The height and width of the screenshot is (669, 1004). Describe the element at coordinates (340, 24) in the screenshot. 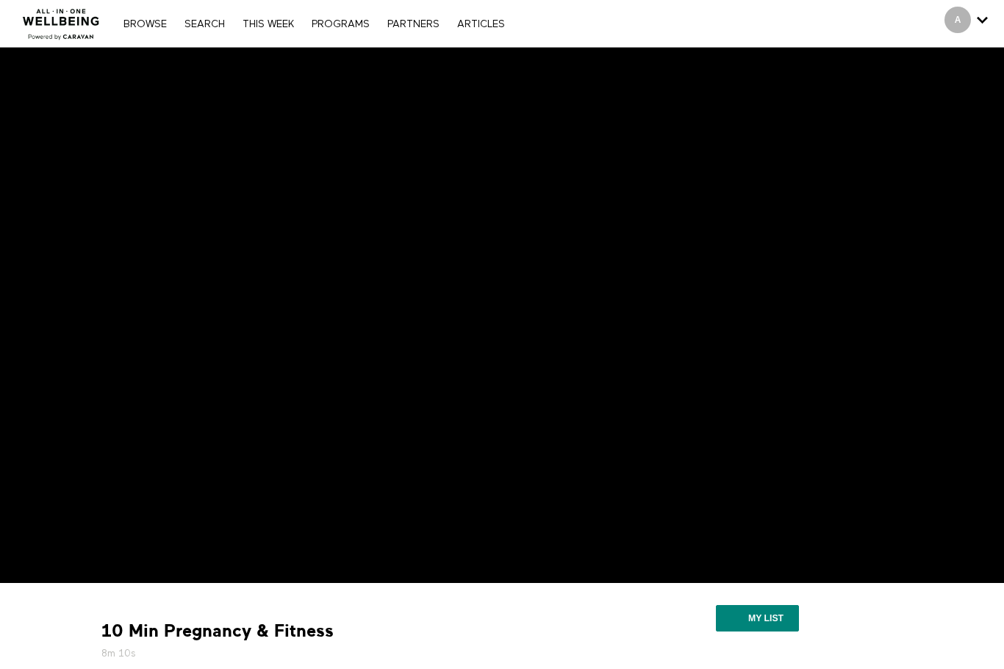

I see `a: PROGRAMS` at that location.